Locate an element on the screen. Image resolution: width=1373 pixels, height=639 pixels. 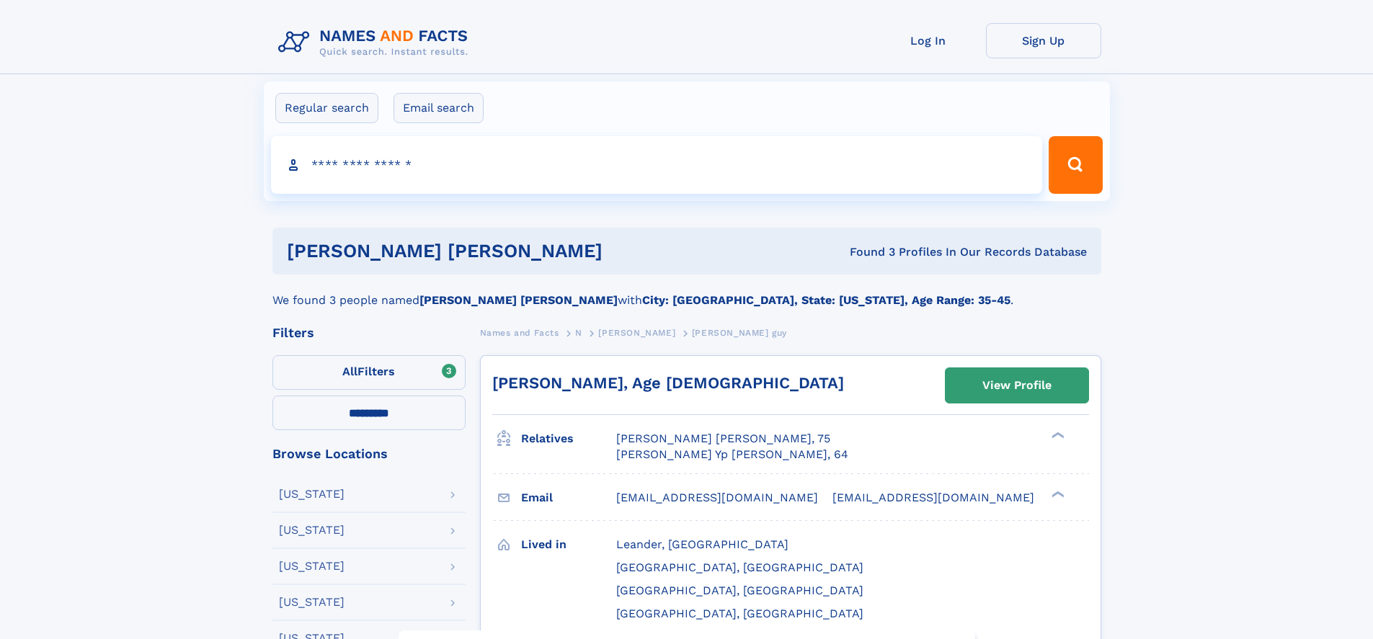
span: All is located at coordinates (350, 371).